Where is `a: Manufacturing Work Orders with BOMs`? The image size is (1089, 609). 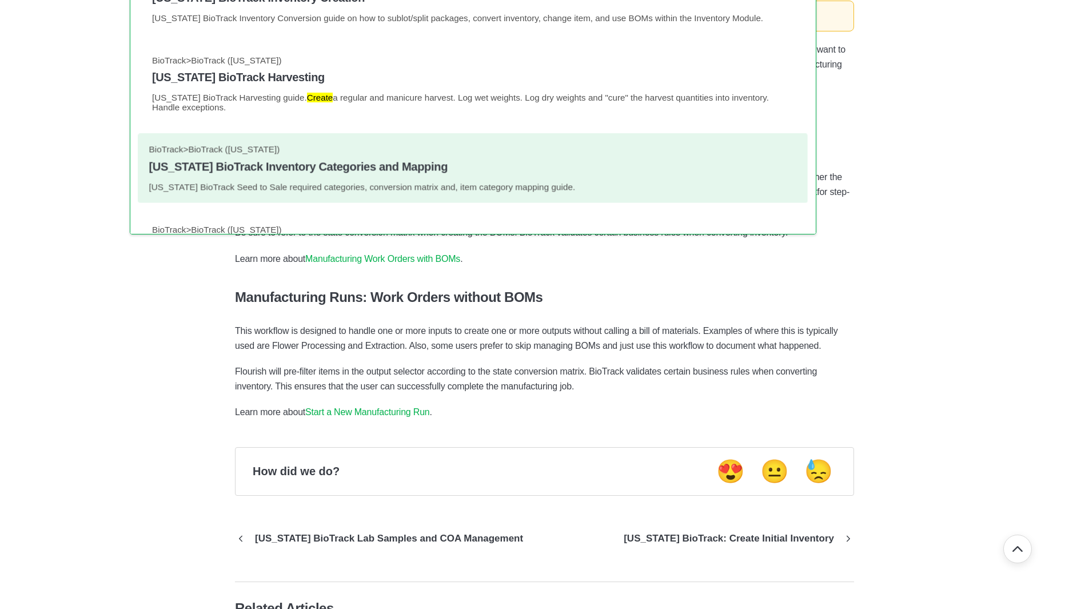 a: Manufacturing Work Orders with BOMs is located at coordinates (382, 258).